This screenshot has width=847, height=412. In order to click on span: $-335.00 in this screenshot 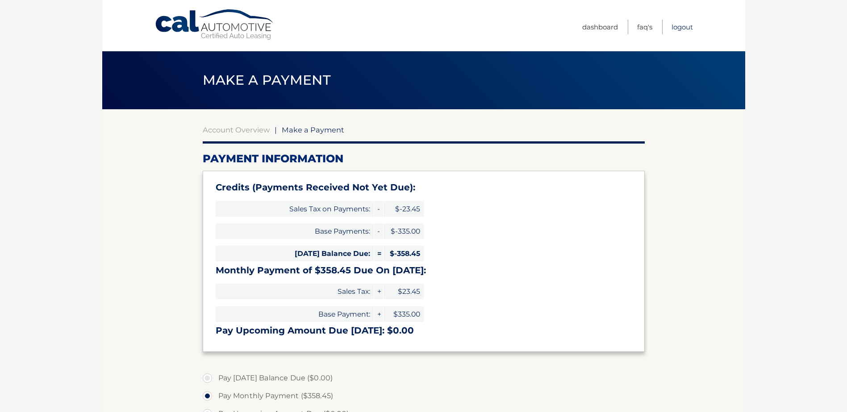, I will do `click(404, 231)`.